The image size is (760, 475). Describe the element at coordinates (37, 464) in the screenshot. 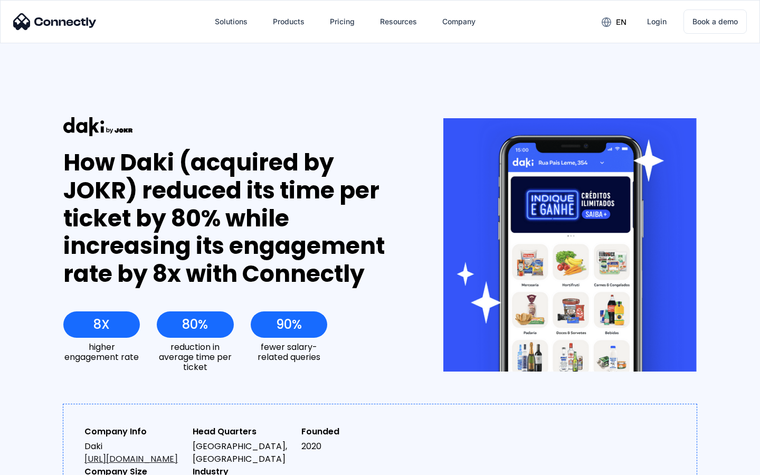

I see `aside: Language selected: English` at that location.